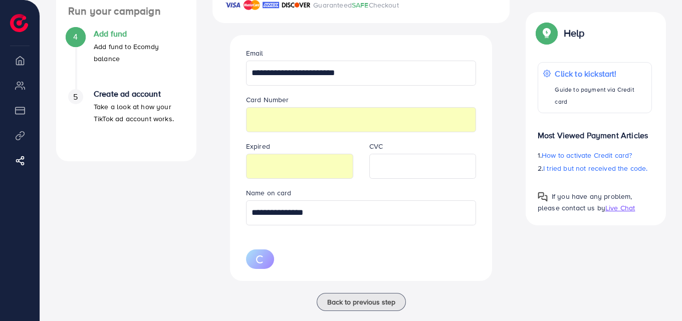 Image resolution: width=682 pixels, height=321 pixels. Describe the element at coordinates (126, 11) in the screenshot. I see `h4: Run your campaign` at that location.